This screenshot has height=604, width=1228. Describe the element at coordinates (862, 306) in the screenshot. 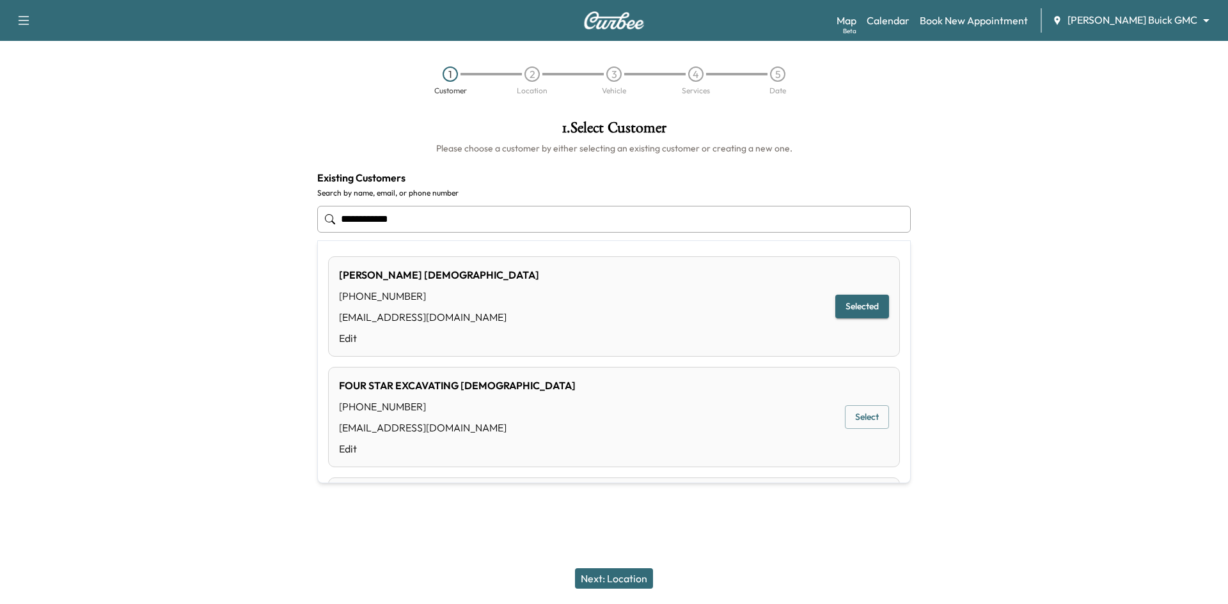

I see `button: Selected` at that location.